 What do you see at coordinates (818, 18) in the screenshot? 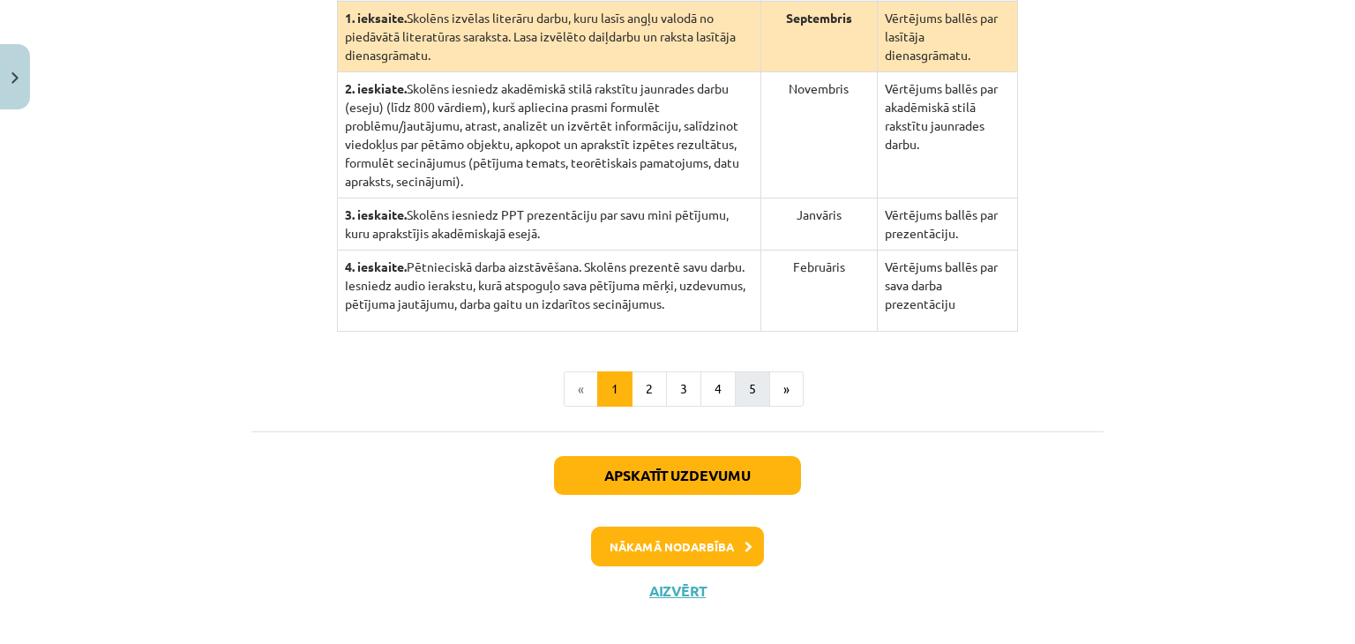
I see `strong: Septembris` at bounding box center [818, 18].